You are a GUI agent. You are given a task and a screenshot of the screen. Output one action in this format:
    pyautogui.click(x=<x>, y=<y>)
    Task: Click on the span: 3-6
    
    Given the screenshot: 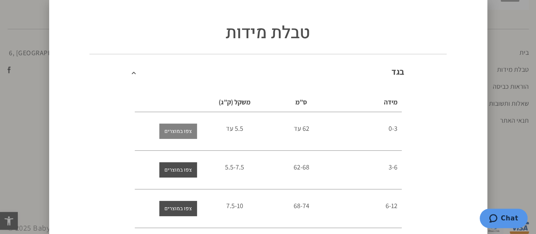 What is the action you would take?
    pyautogui.click(x=393, y=167)
    